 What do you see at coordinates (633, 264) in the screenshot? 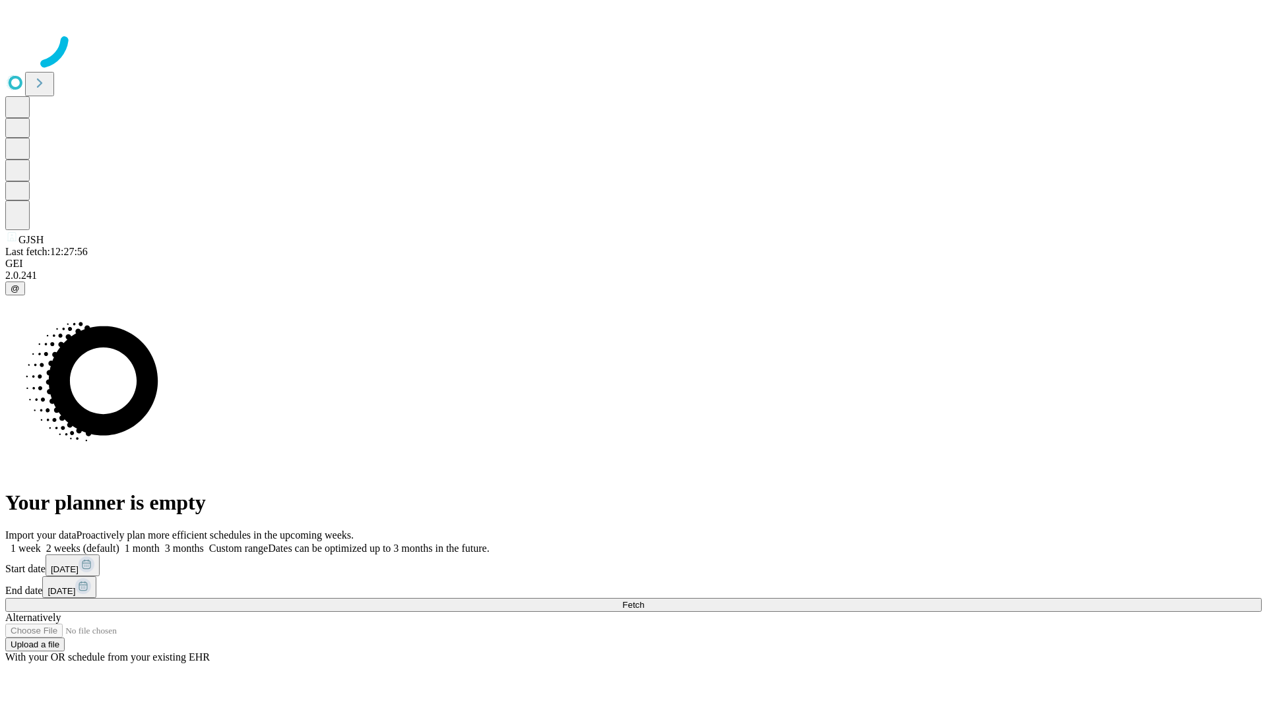
I see `div: GEI` at bounding box center [633, 264].